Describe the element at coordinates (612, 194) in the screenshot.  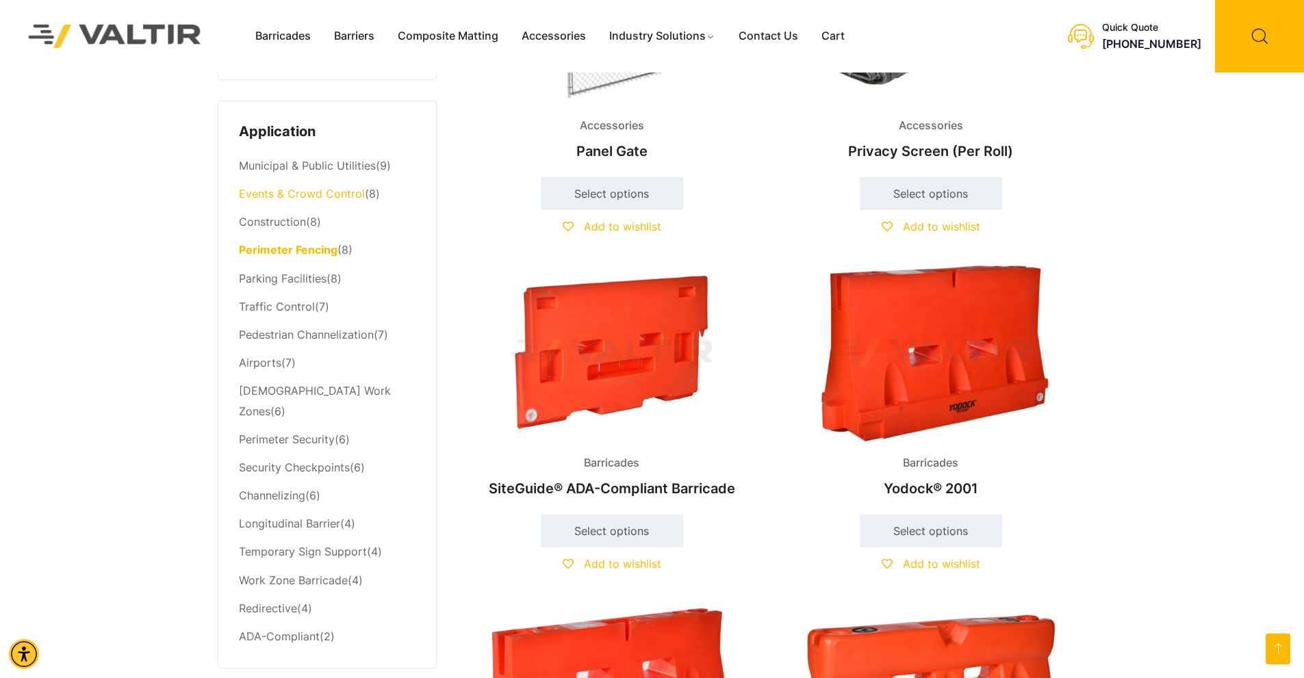
I see `a: Select options for “Panel Gate”` at that location.